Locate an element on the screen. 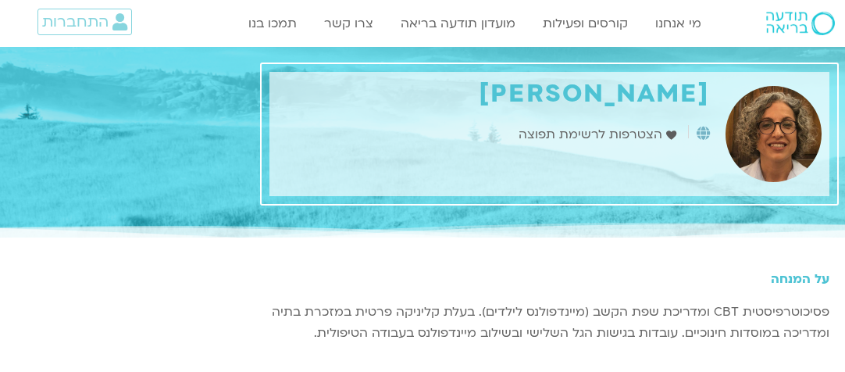  span: התחברות is located at coordinates (75, 22).